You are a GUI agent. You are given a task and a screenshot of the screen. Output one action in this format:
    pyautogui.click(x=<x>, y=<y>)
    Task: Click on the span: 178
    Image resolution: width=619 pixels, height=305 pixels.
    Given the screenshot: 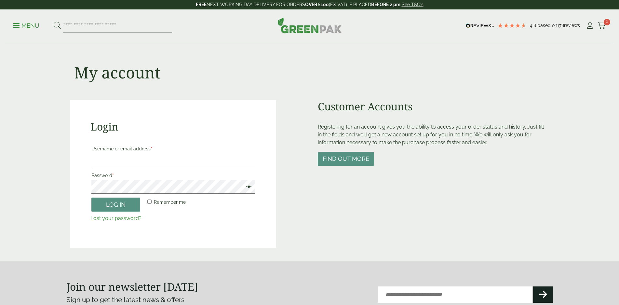 What is the action you would take?
    pyautogui.click(x=560, y=25)
    